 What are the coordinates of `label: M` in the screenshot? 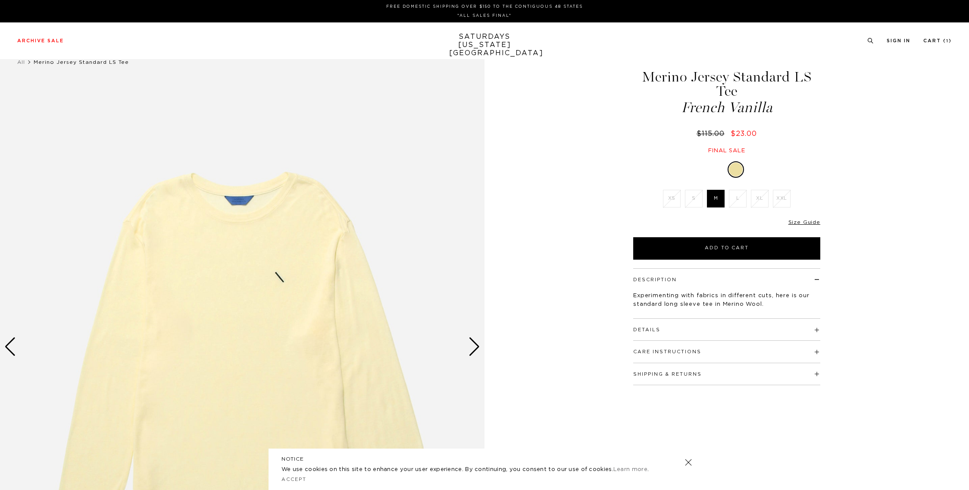 It's located at (716, 198).